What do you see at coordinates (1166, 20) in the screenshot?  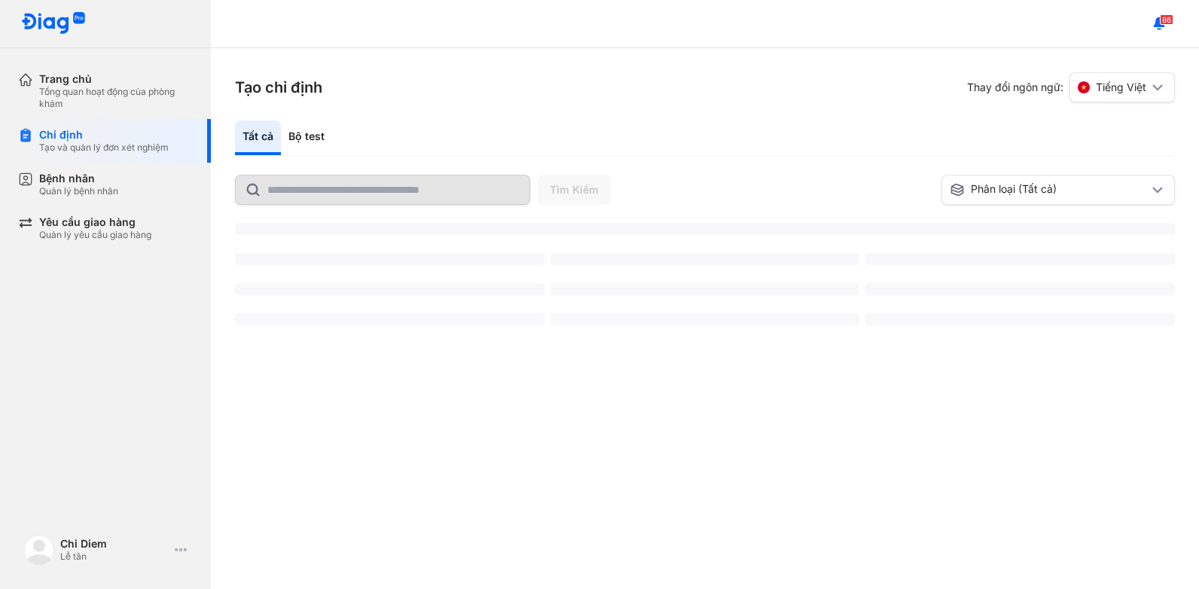 I see `span: 86` at bounding box center [1166, 20].